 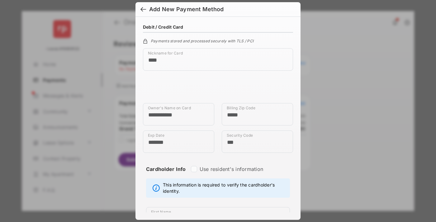 I want to click on div: Add New Payment Method, so click(x=186, y=9).